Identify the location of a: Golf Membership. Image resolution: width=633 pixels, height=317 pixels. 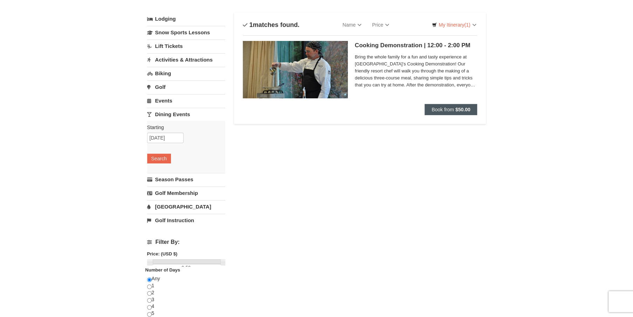
(186, 193).